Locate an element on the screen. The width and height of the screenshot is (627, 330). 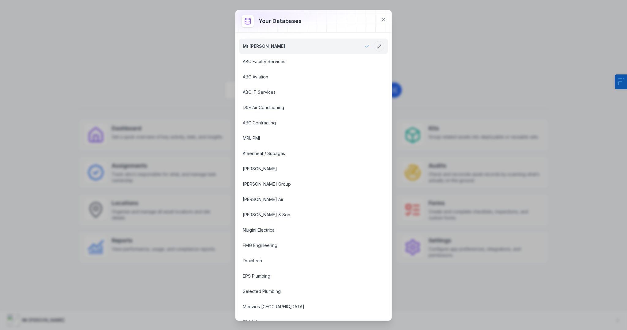
a: ABC IT Services is located at coordinates (306, 92).